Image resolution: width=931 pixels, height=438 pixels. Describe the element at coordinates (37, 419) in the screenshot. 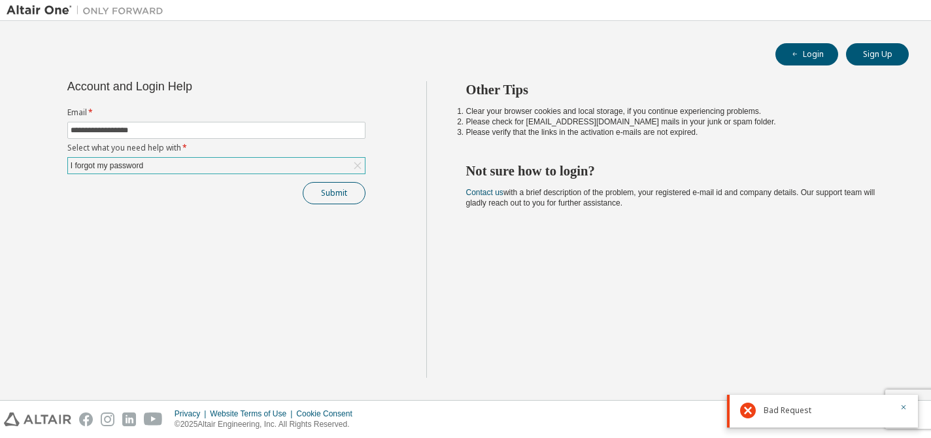

I see `img: altair_logo.svg` at that location.